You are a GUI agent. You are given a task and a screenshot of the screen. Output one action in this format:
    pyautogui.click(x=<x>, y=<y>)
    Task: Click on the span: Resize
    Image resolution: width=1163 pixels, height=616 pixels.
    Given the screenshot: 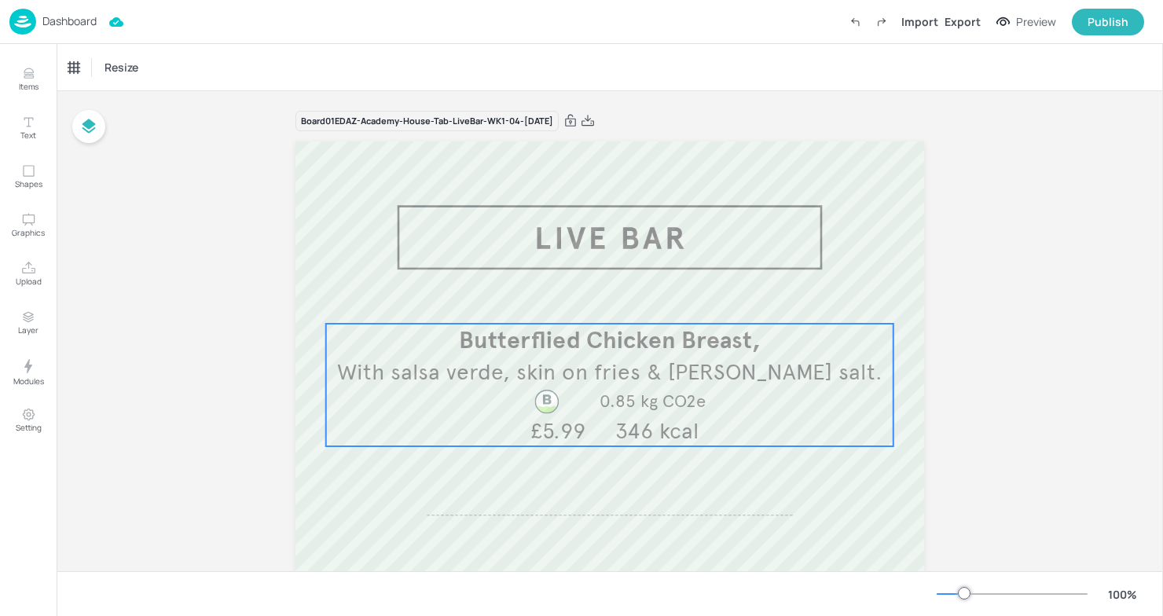 What is the action you would take?
    pyautogui.click(x=121, y=67)
    